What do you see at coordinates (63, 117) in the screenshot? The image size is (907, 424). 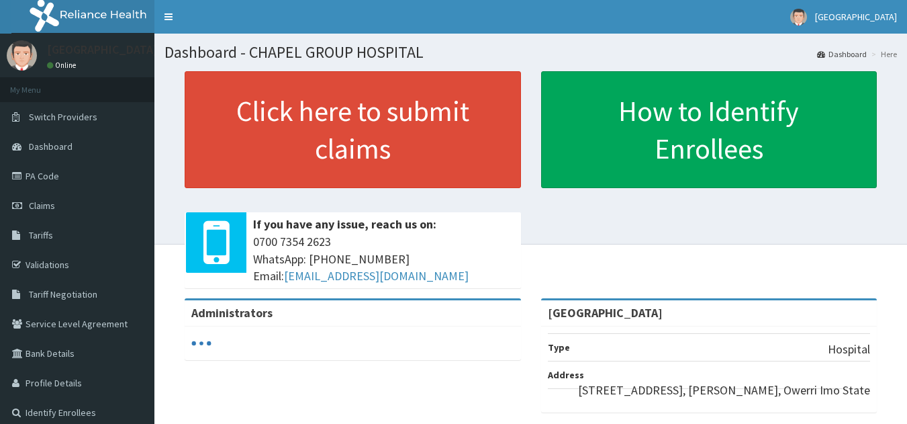 I see `span: Switch Providers` at bounding box center [63, 117].